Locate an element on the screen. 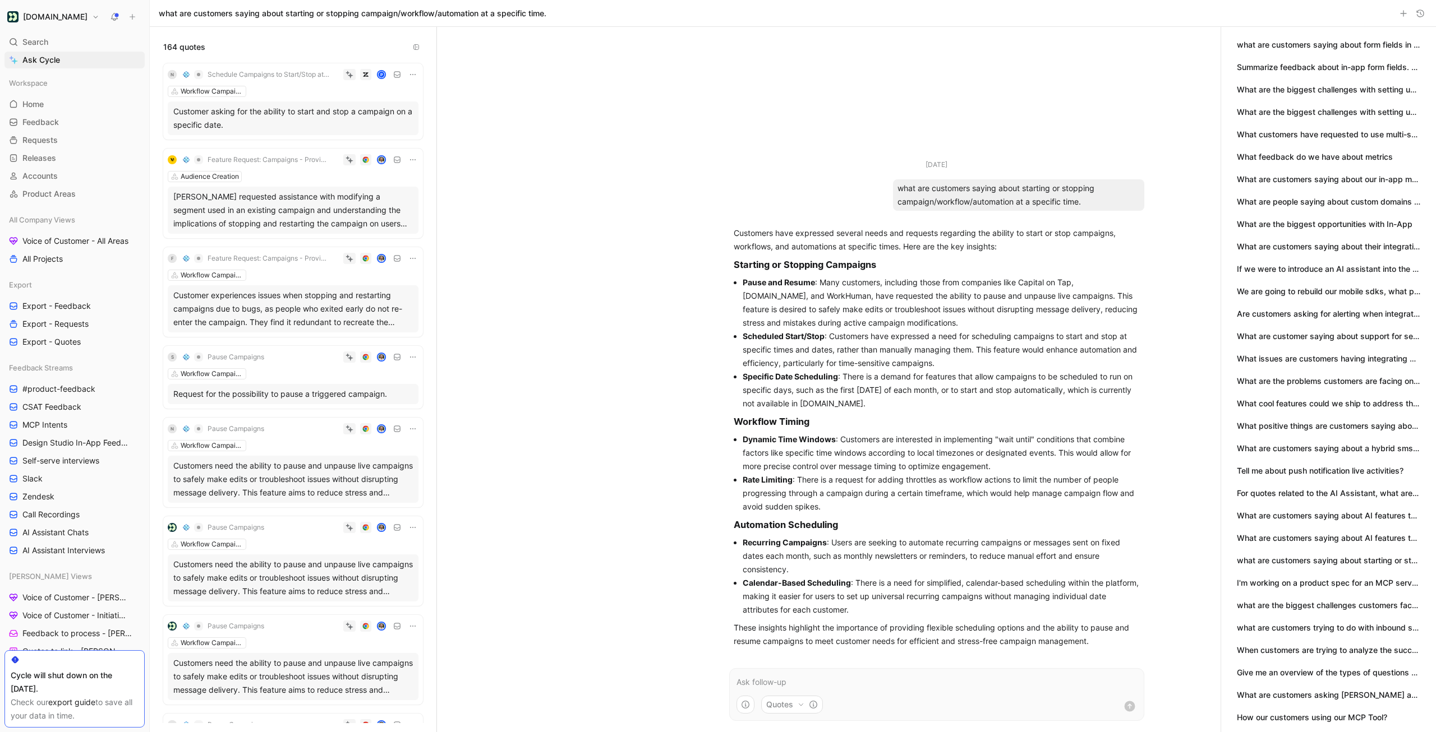 Image resolution: width=1436 pixels, height=732 pixels. span: CSAT Feedback is located at coordinates (52, 407).